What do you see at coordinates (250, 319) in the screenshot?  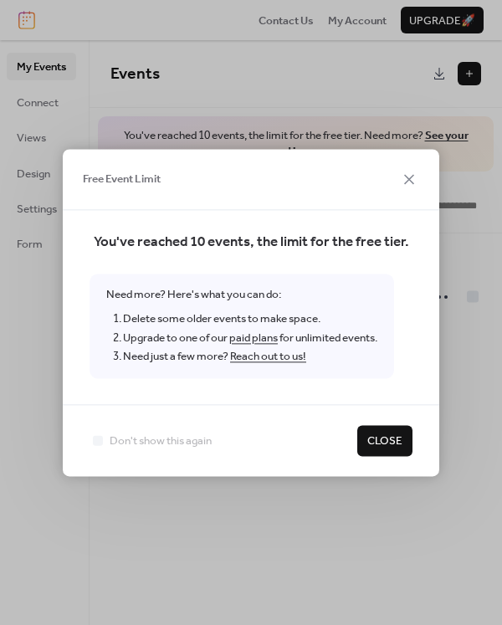 I see `li: Delete some older events to make space.` at bounding box center [250, 319].